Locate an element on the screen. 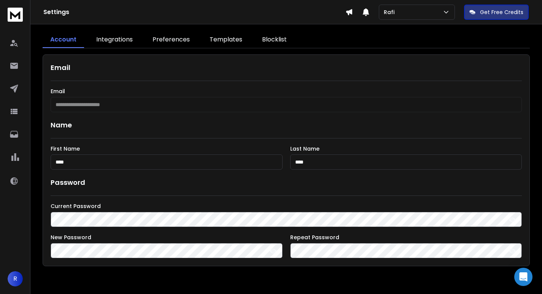 The width and height of the screenshot is (542, 294). h1: Name is located at coordinates (286, 125).